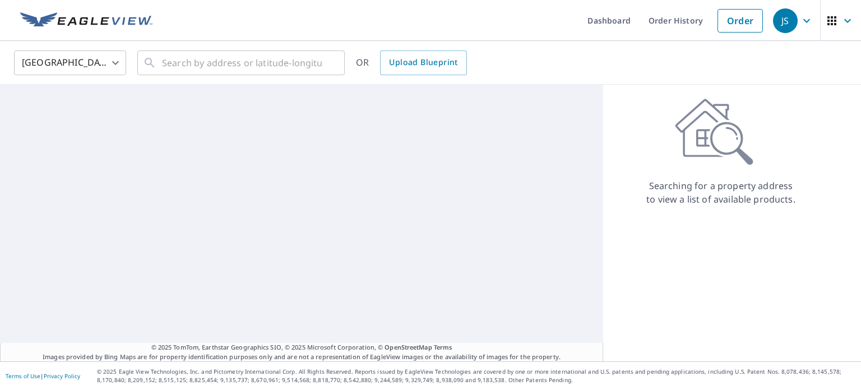  I want to click on a: Privacy Policy, so click(62, 376).